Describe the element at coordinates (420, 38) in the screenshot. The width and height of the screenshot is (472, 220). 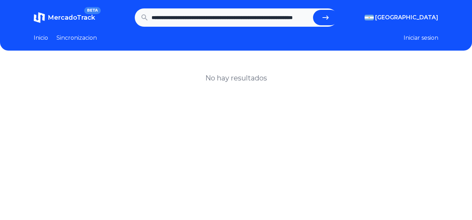
I see `button: Iniciar sesion` at that location.